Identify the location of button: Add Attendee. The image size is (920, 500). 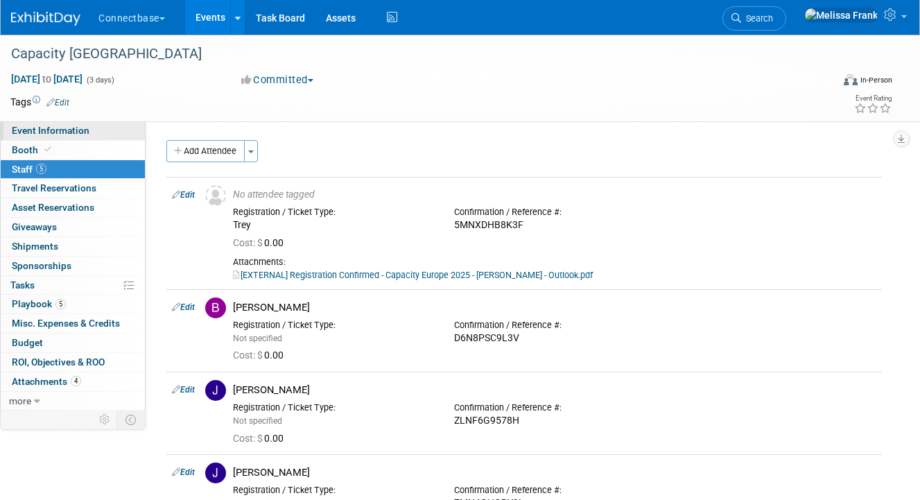
(205, 151).